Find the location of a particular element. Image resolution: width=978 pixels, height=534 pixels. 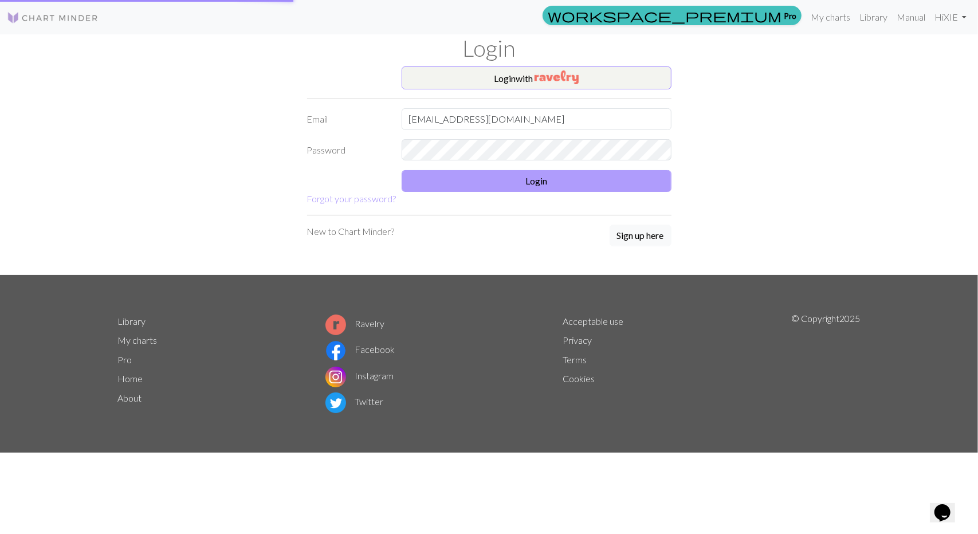

button: Loginwith is located at coordinates (536, 78).